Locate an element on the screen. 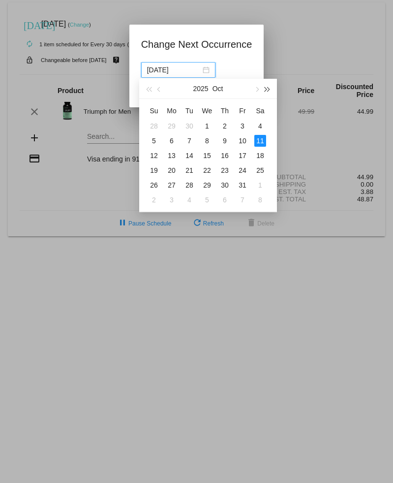 The height and width of the screenshot is (483, 393). div: 22 is located at coordinates (207, 170).